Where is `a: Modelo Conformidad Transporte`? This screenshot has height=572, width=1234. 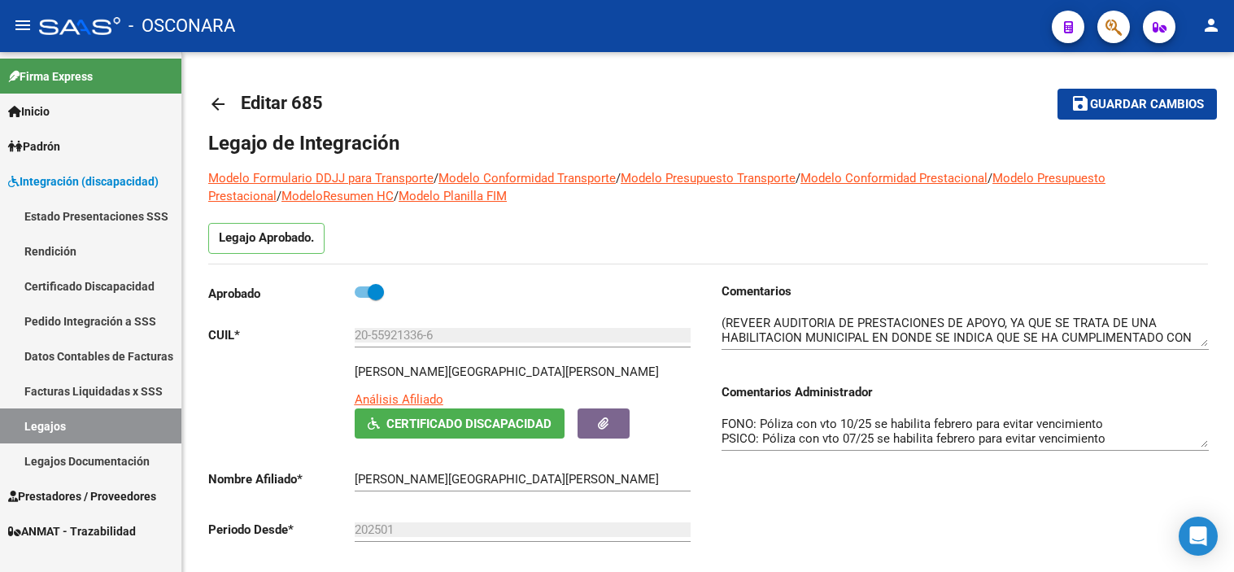
a: Modelo Conformidad Transporte is located at coordinates (527, 178).